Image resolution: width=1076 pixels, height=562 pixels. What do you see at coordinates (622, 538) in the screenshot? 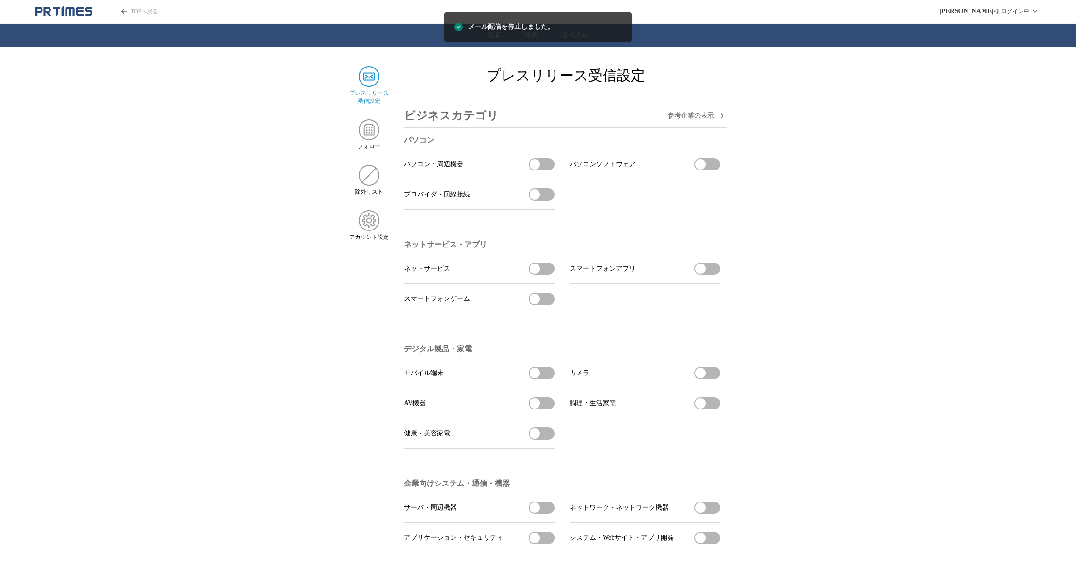
I see `span: システム・Webサイト・アプリ開発` at bounding box center [622, 538].